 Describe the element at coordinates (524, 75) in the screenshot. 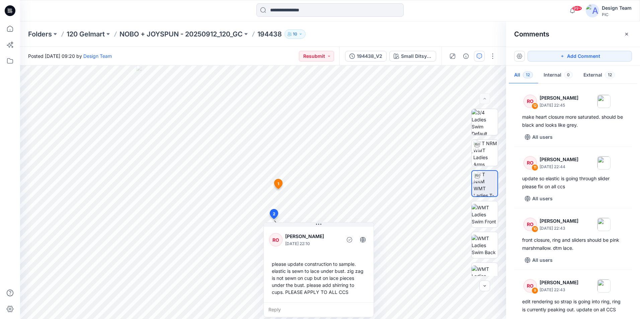

I see `button: All` at that location.